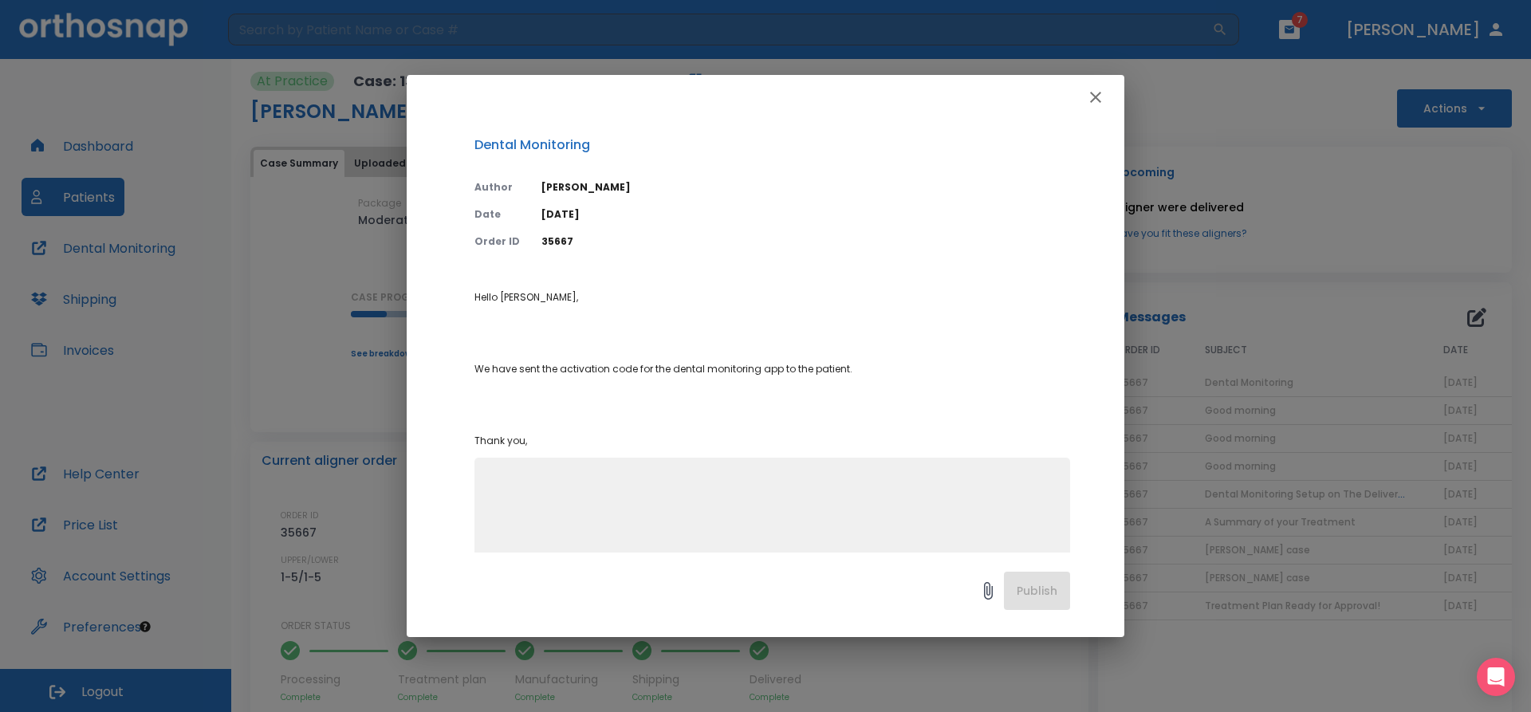 Image resolution: width=1531 pixels, height=712 pixels. Describe the element at coordinates (772, 441) in the screenshot. I see `p: Thank you,` at that location.